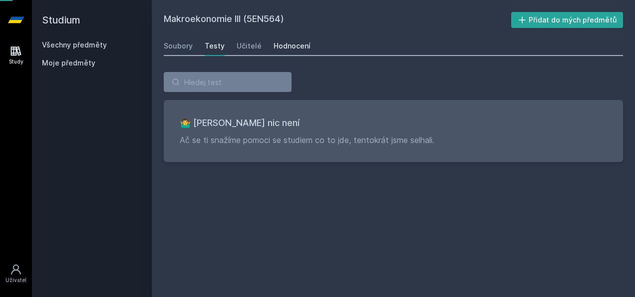  I want to click on div: Hodnocení, so click(292, 46).